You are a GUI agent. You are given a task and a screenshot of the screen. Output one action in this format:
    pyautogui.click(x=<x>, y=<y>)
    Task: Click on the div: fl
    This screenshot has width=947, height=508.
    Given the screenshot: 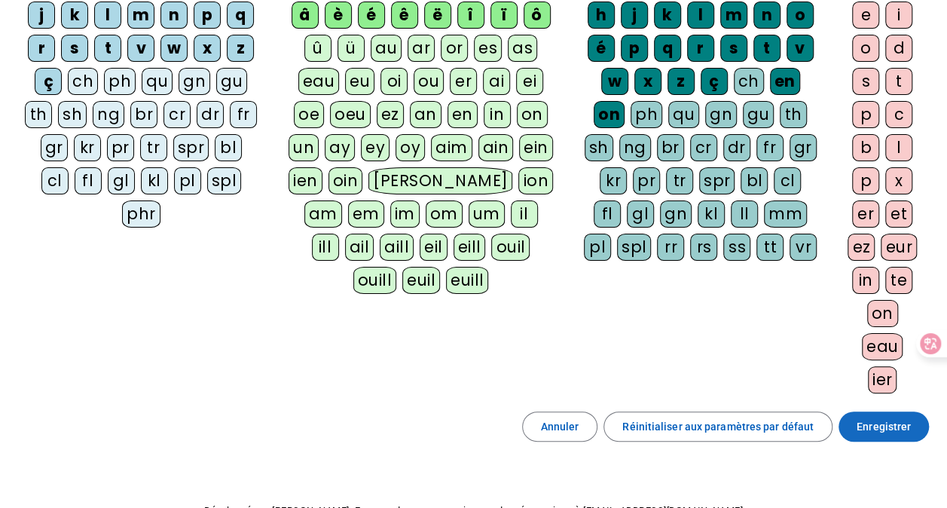 What is the action you would take?
    pyautogui.click(x=608, y=214)
    